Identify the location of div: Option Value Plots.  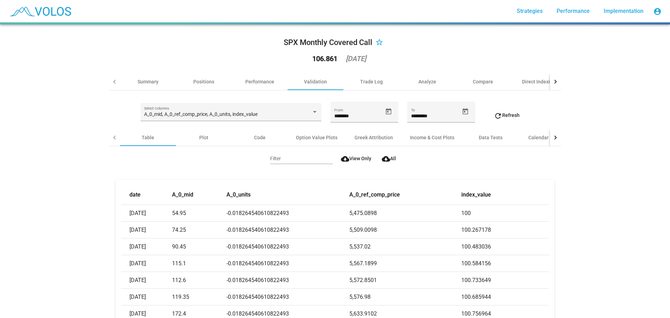
(317, 138).